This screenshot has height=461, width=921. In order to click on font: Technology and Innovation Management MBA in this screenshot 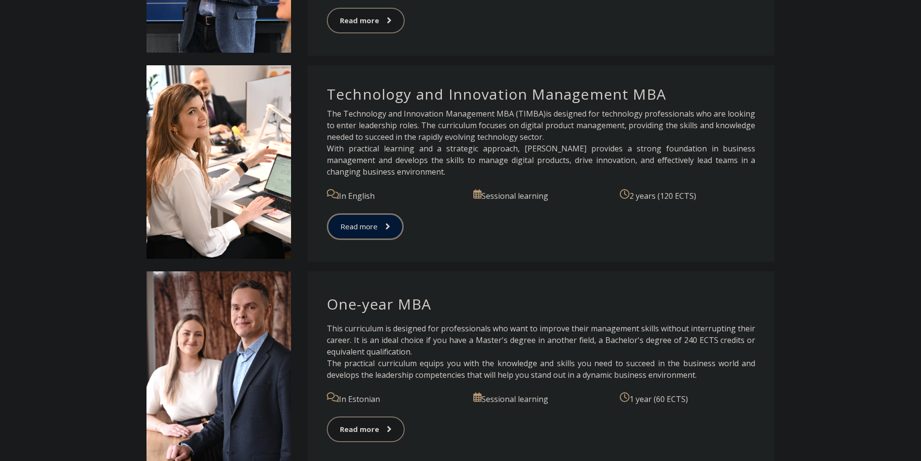, I will do `click(496, 94)`.